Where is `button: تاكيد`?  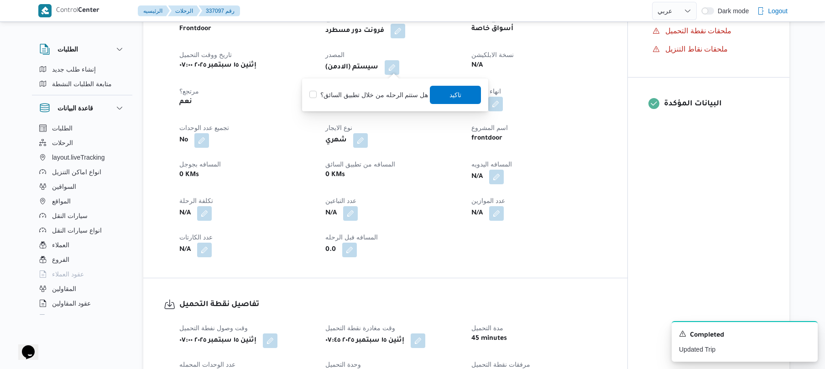 button: تاكيد is located at coordinates (455, 95).